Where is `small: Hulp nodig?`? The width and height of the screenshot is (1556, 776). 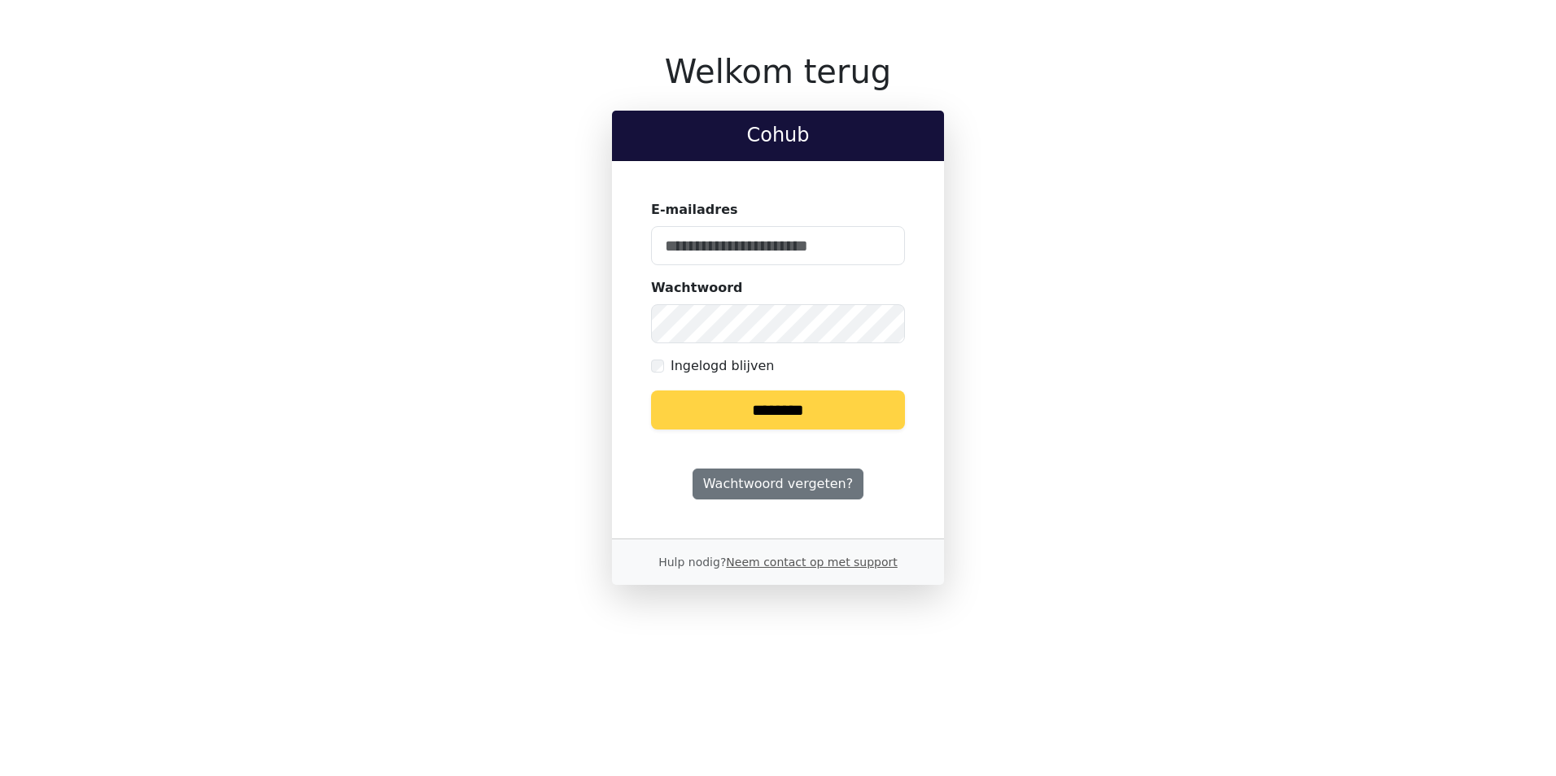 small: Hulp nodig? is located at coordinates (778, 562).